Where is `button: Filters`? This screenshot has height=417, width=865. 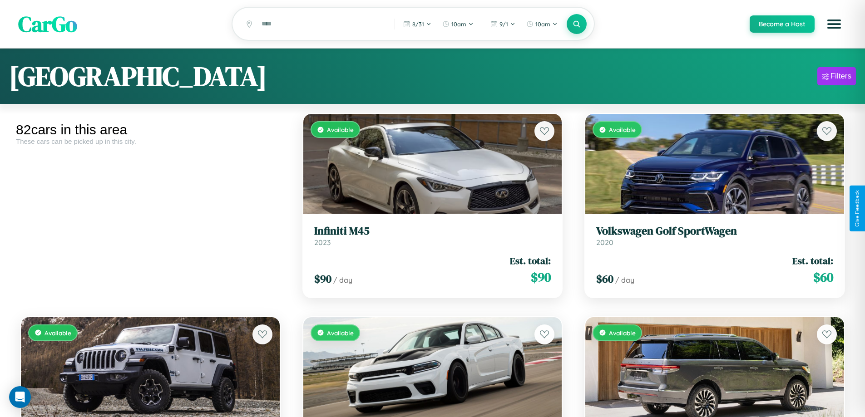 button: Filters is located at coordinates (837, 76).